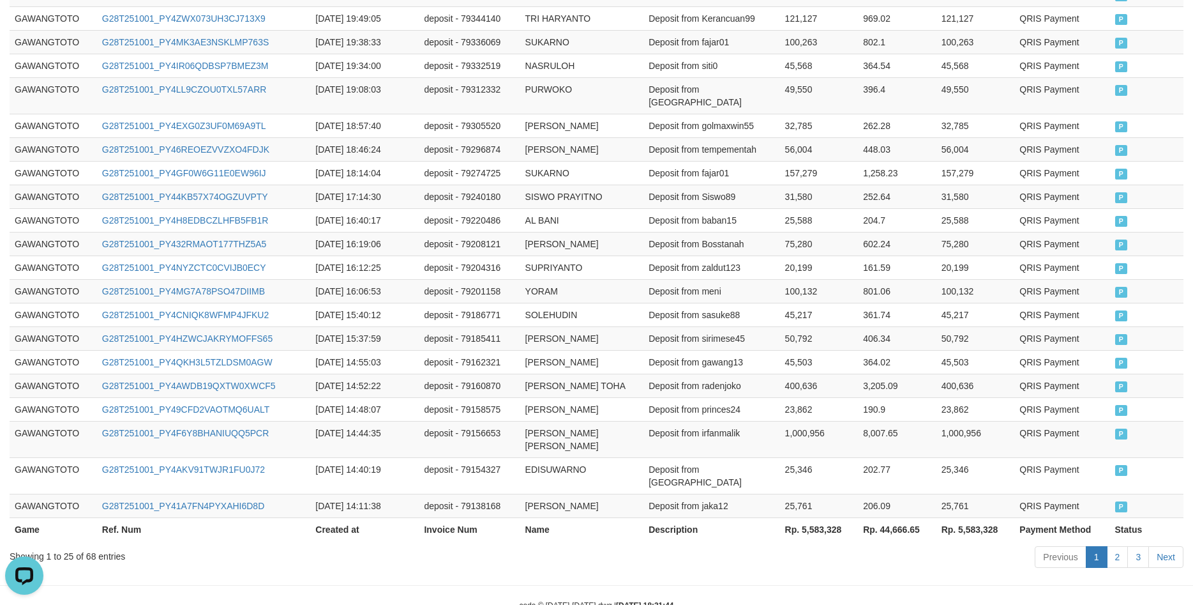 This screenshot has height=605, width=1193. What do you see at coordinates (976, 42) in the screenshot?
I see `td: 100,263` at bounding box center [976, 42].